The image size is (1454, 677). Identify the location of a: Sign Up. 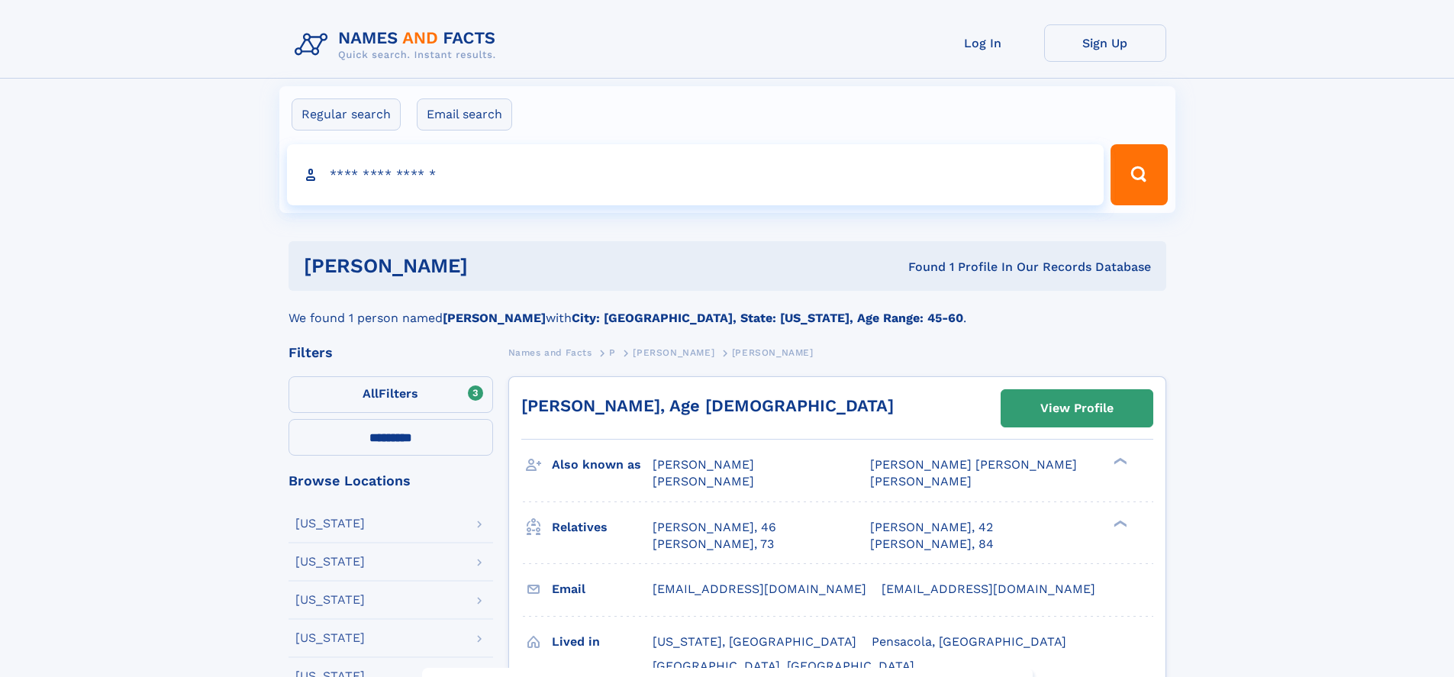
(1106, 43).